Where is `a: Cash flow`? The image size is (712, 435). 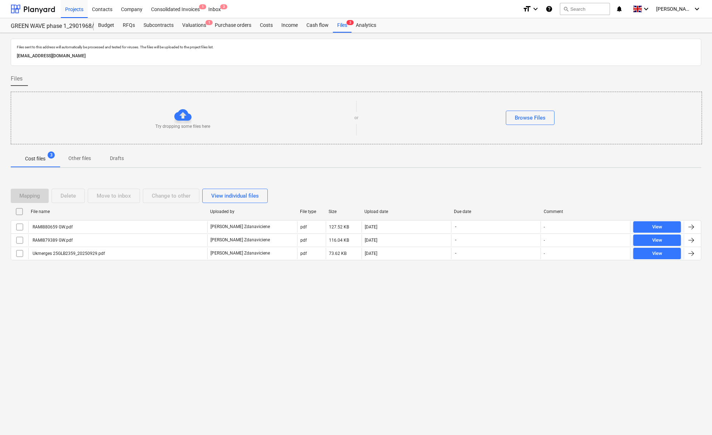
a: Cash flow is located at coordinates (318, 25).